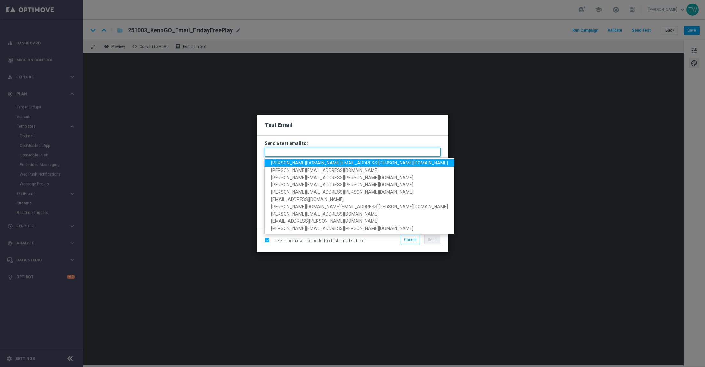  What do you see at coordinates (410, 239) in the screenshot?
I see `button: Cancel` at bounding box center [410, 239].